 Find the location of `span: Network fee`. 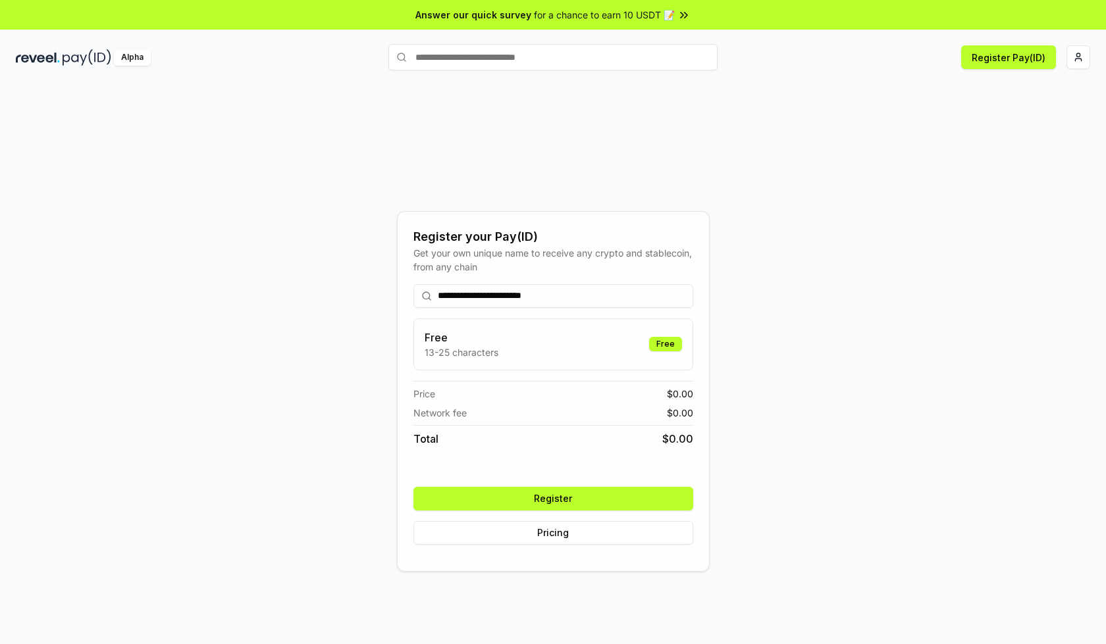

span: Network fee is located at coordinates (440, 413).